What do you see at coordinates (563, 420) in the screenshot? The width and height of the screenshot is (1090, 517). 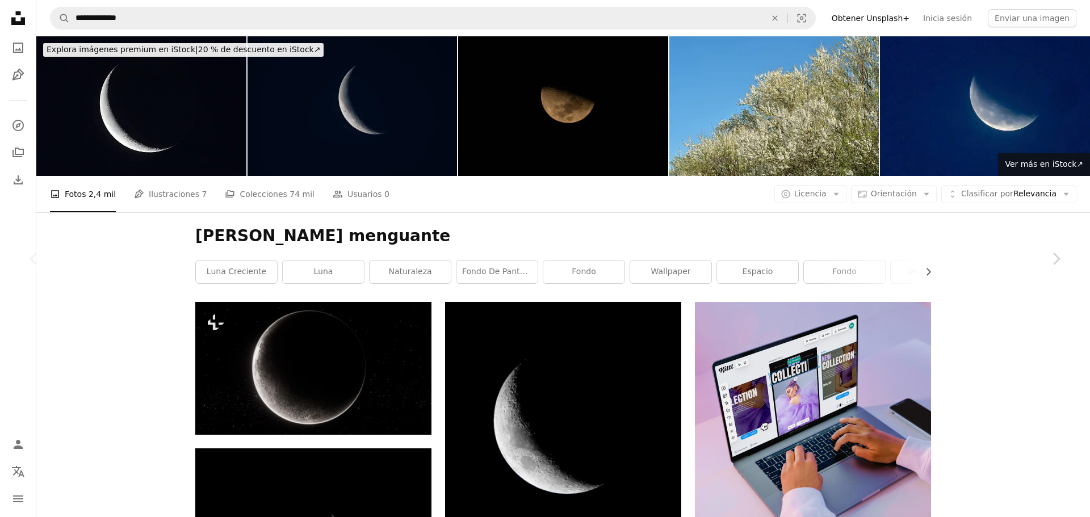 I see `a: Foto en escala de grises de la luna llena` at bounding box center [563, 420].